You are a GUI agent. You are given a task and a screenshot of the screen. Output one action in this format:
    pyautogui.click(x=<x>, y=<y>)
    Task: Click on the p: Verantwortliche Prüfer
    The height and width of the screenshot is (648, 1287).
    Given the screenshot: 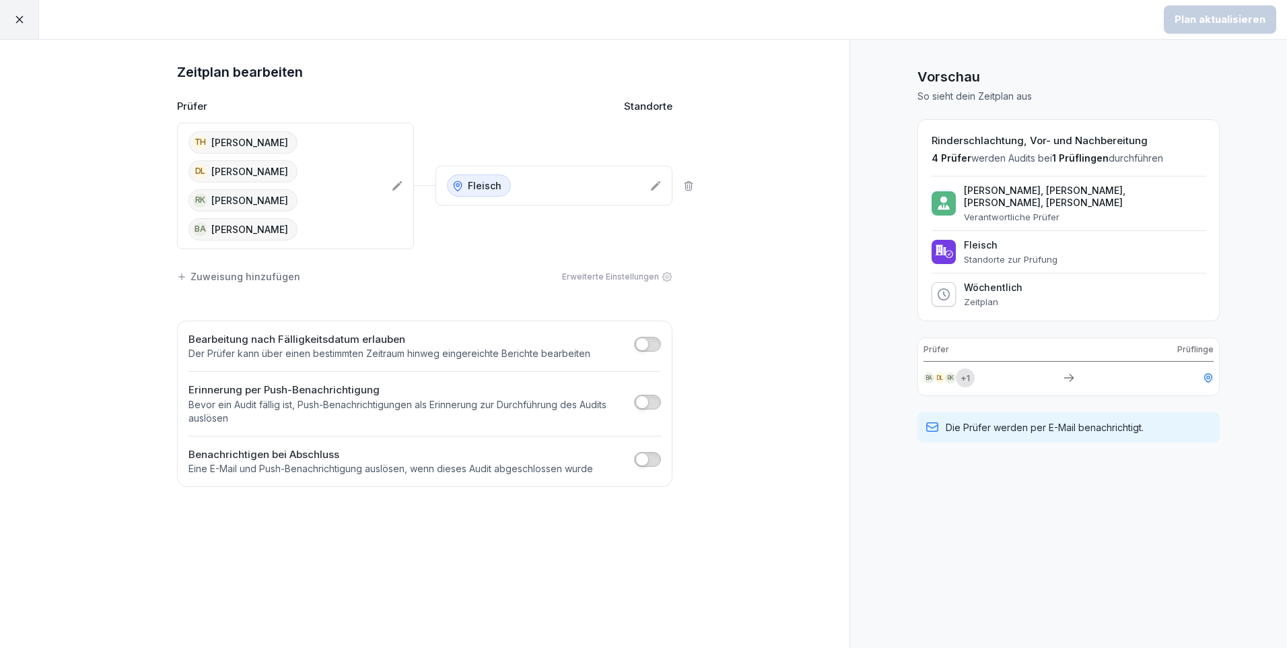 What is the action you would take?
    pyautogui.click(x=1084, y=217)
    